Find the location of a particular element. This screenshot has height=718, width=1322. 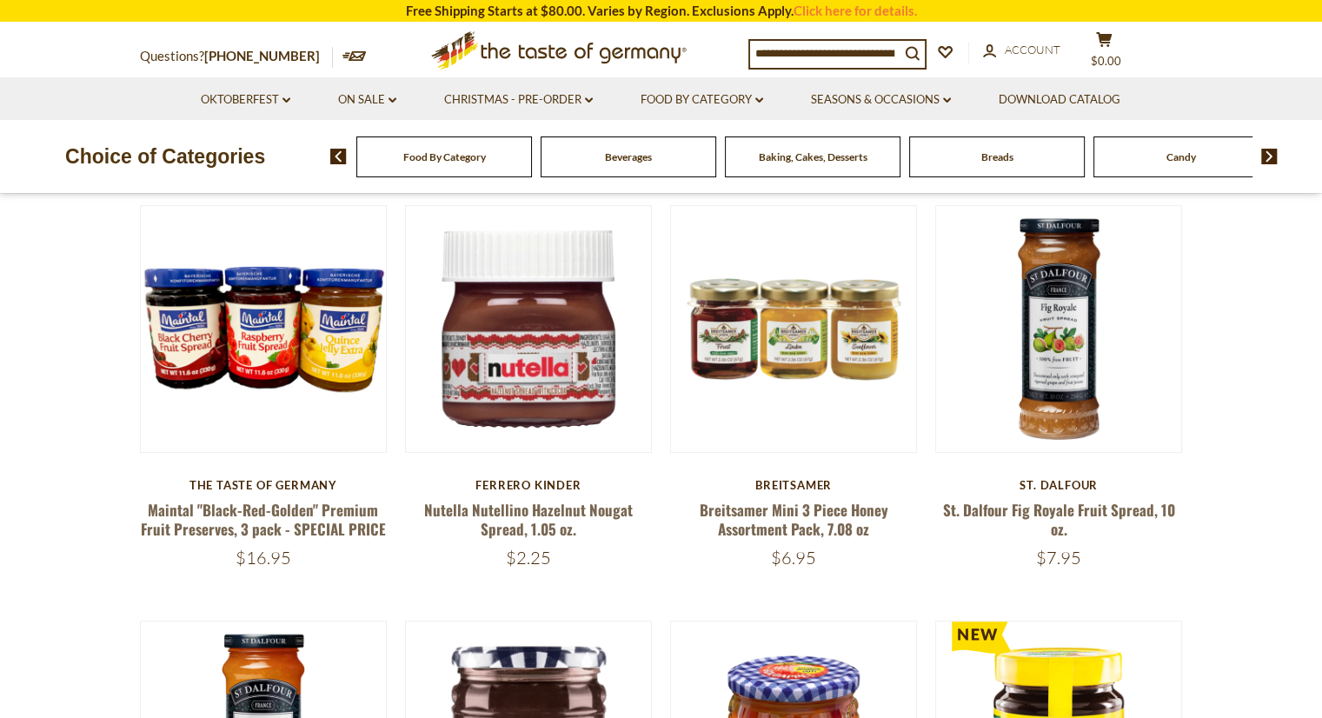

a: On Sale is located at coordinates (367, 100).